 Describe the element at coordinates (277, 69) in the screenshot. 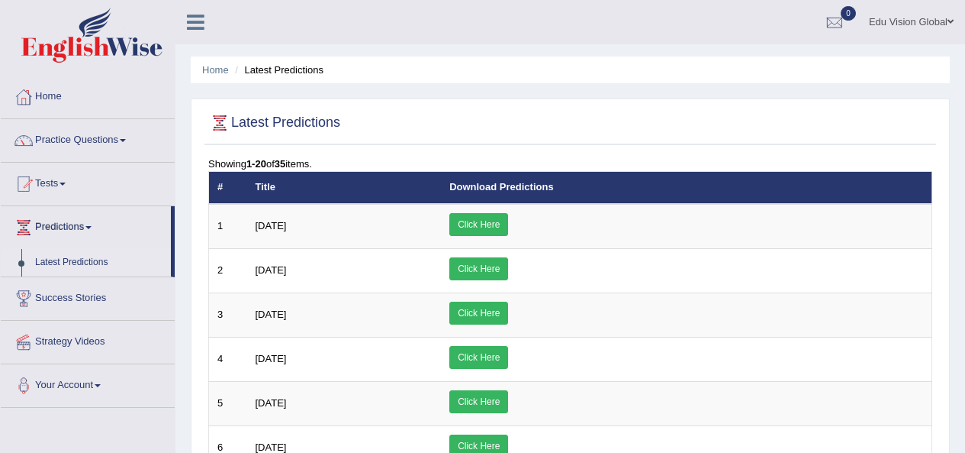

I see `li: Latest Predictions` at that location.